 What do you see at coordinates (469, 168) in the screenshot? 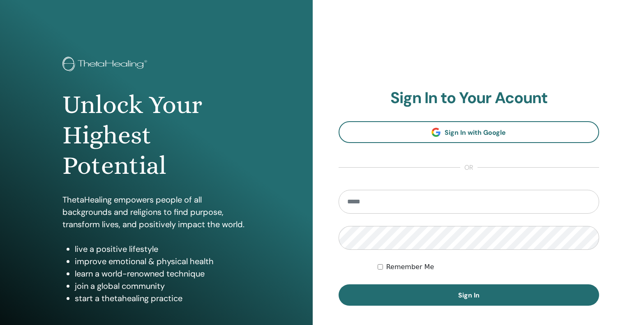
I see `span: or` at bounding box center [469, 168].